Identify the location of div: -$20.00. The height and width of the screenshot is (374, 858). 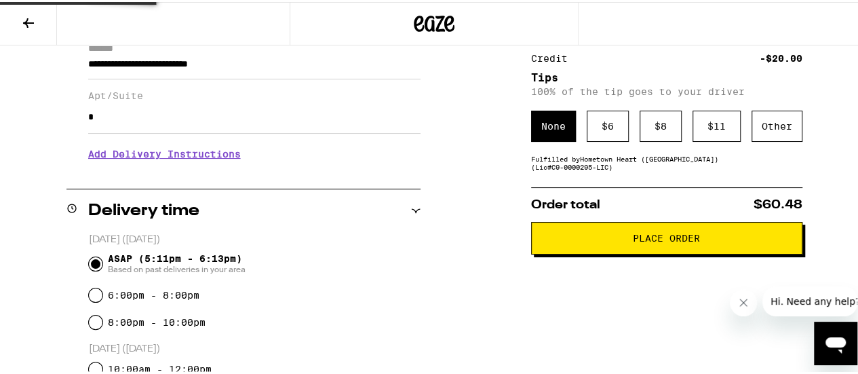
(781, 56).